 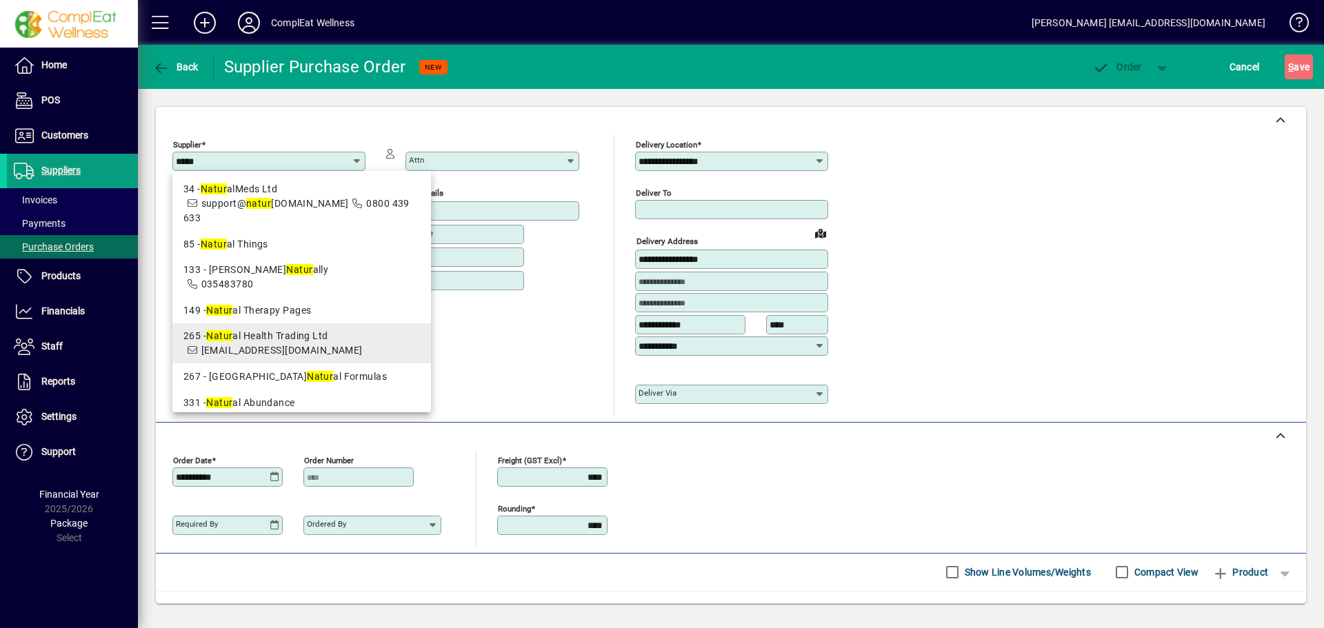 What do you see at coordinates (69, 494) in the screenshot?
I see `span: Financial Year` at bounding box center [69, 494].